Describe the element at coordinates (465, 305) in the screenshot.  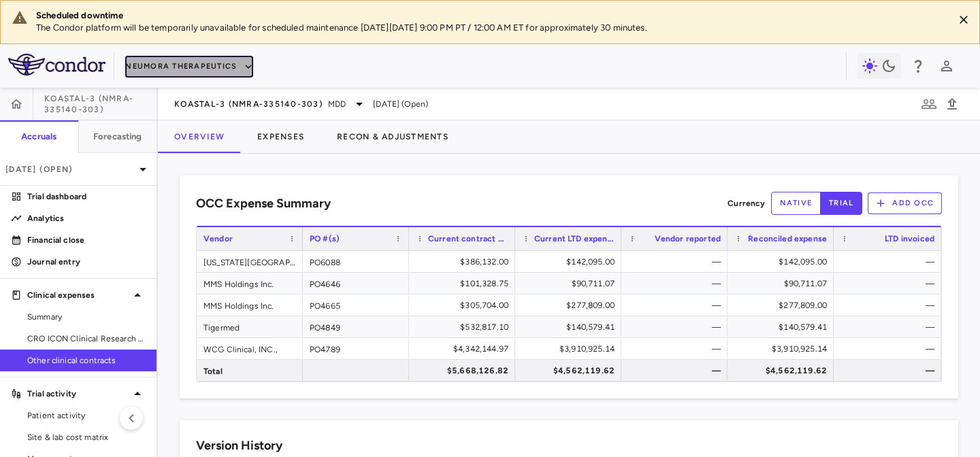
I see `div: $305,704.00` at that location.